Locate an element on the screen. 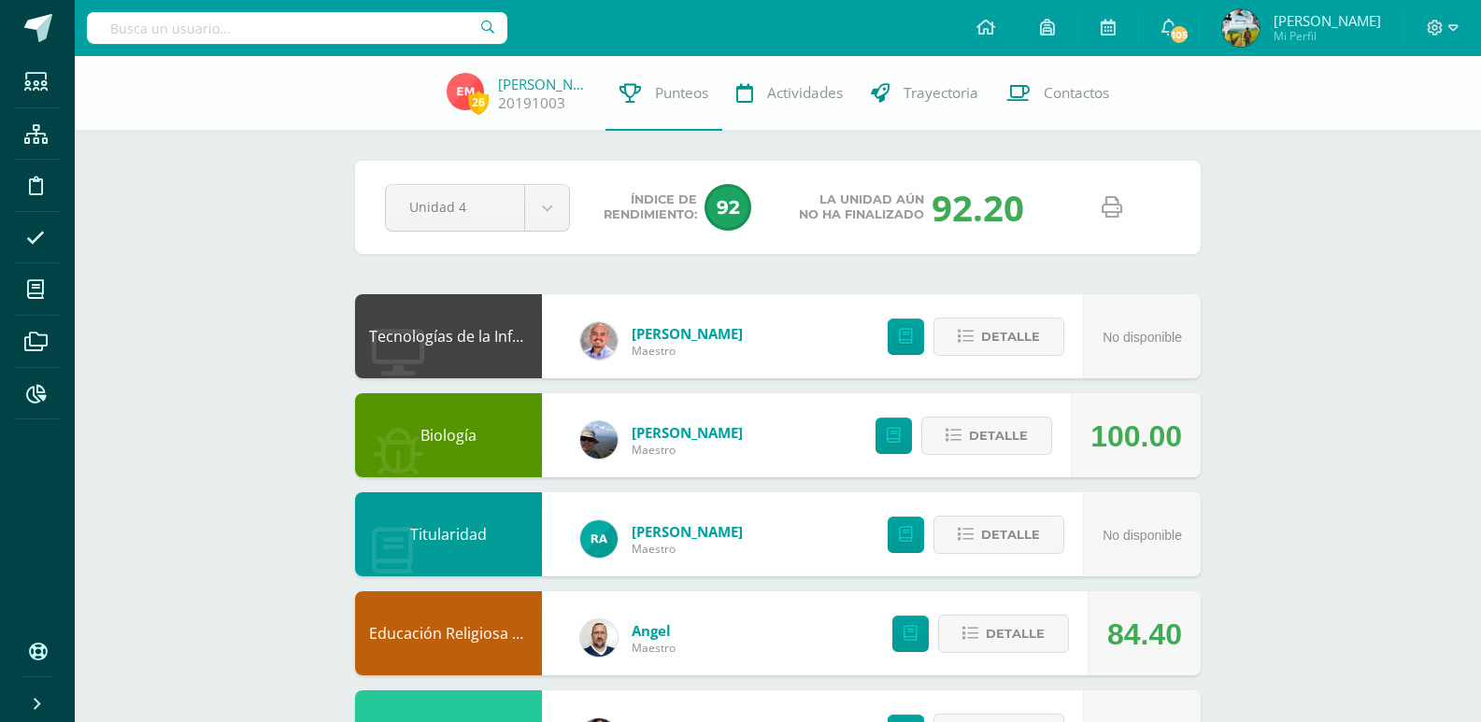  div: Biología is located at coordinates (449, 436).